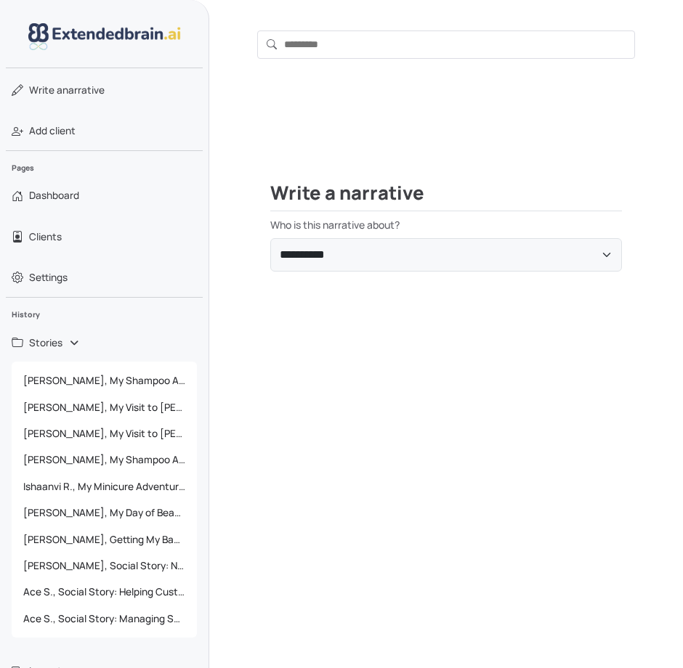  What do you see at coordinates (105, 36) in the screenshot?
I see `img: logo` at bounding box center [105, 36].